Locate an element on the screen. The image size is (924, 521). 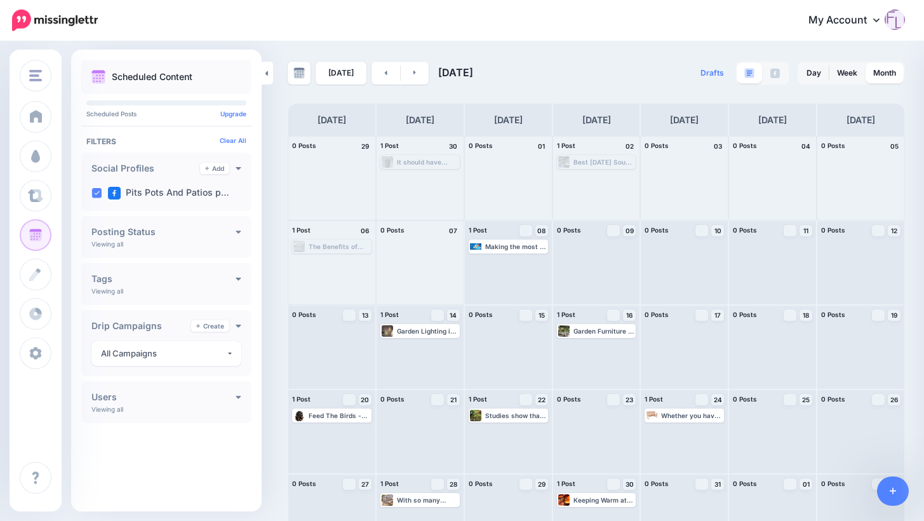
h4: Social Profiles is located at coordinates (145, 168).